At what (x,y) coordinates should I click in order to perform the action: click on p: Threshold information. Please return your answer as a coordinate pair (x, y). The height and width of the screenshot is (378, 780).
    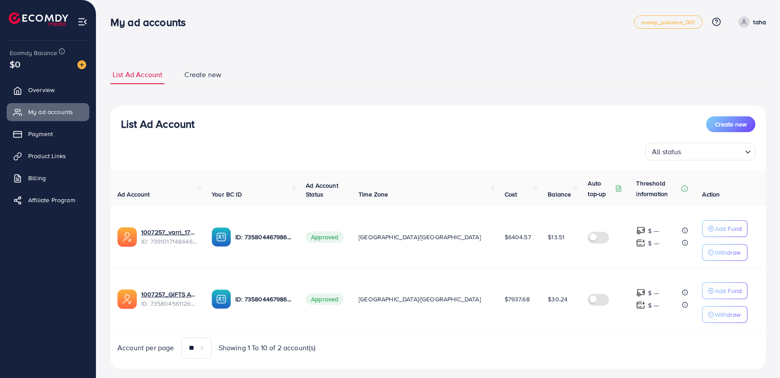
    Looking at the image, I should click on (658, 188).